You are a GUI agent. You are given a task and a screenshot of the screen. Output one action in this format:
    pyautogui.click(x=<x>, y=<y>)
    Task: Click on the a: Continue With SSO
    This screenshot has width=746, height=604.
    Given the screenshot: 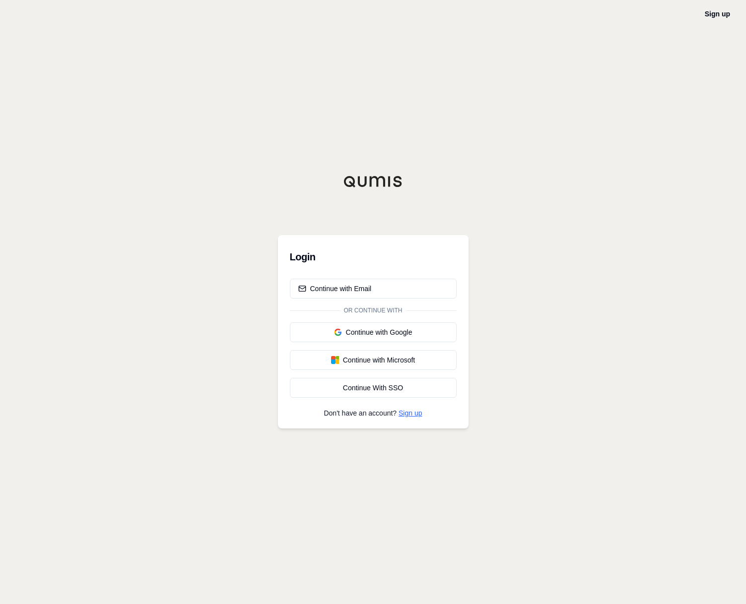 What is the action you would take?
    pyautogui.click(x=373, y=388)
    